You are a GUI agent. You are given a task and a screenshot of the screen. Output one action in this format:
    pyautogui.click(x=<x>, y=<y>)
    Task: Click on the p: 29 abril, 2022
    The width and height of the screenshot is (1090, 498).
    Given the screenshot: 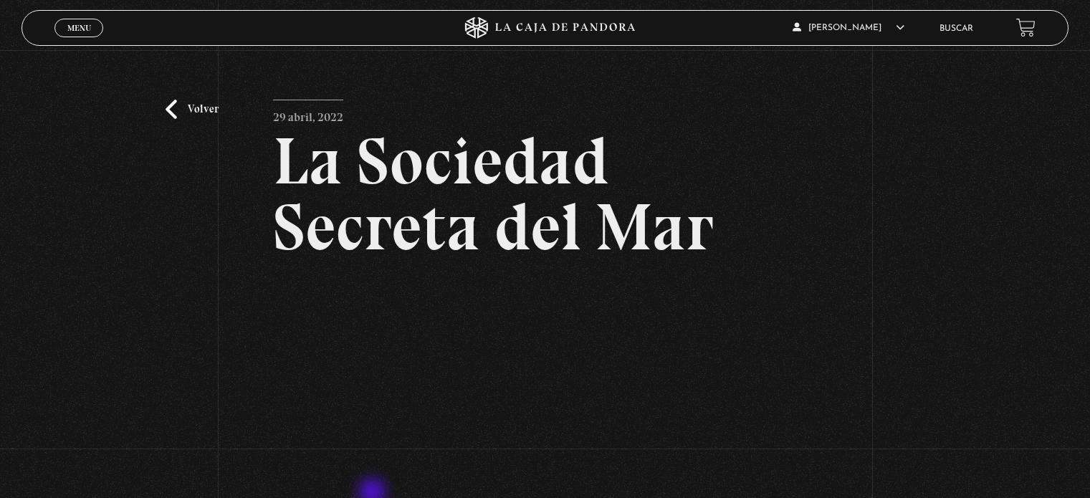 What is the action you would take?
    pyautogui.click(x=308, y=114)
    